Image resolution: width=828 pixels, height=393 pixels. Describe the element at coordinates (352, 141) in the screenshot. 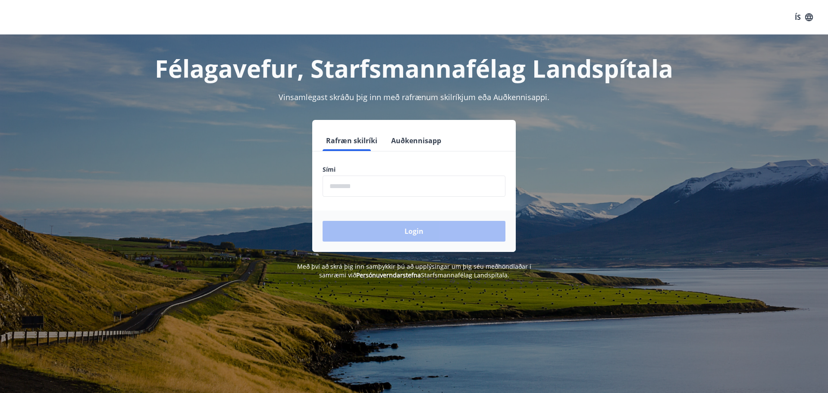

I see `button: Rafræn skilríki` at that location.